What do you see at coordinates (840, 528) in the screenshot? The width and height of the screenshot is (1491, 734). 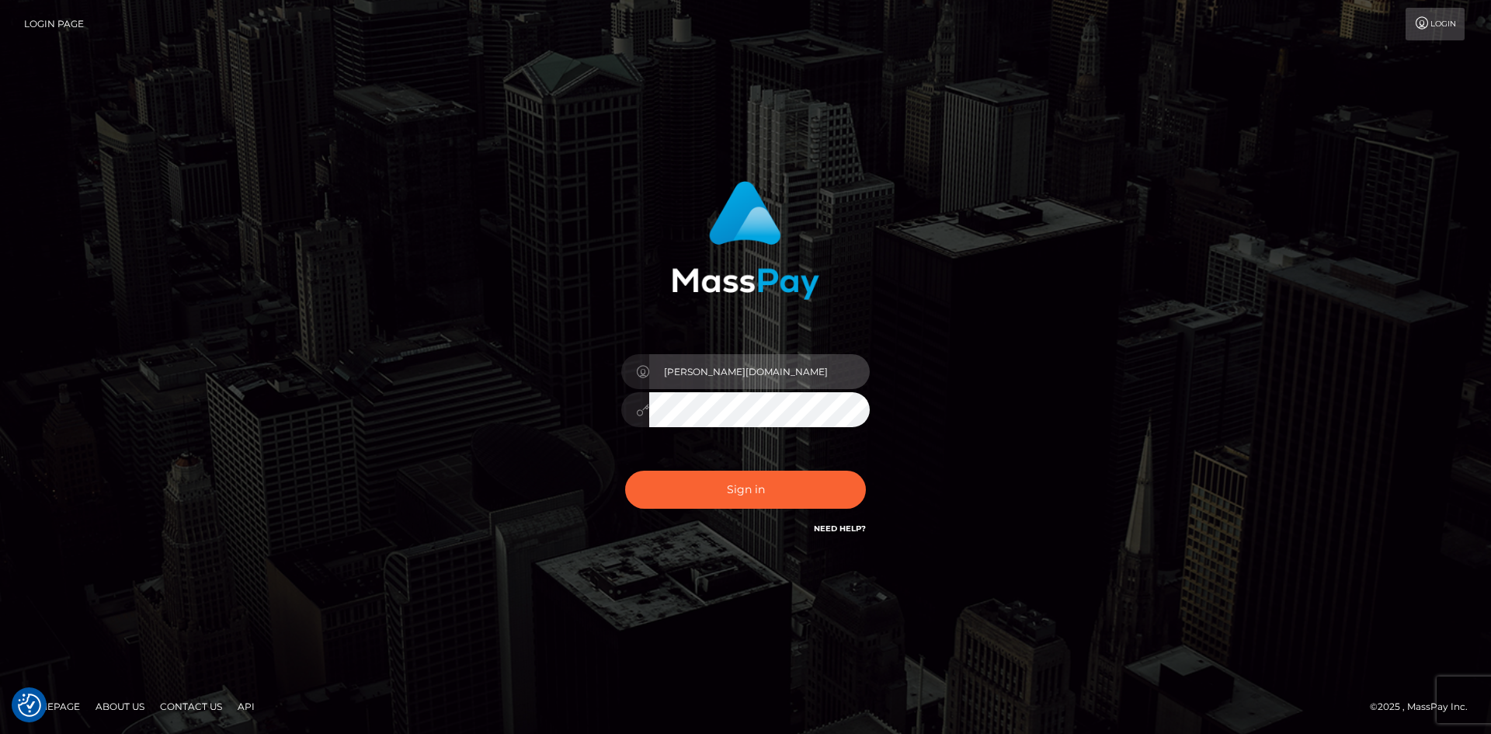 I see `a: Need Help?` at bounding box center [840, 528].